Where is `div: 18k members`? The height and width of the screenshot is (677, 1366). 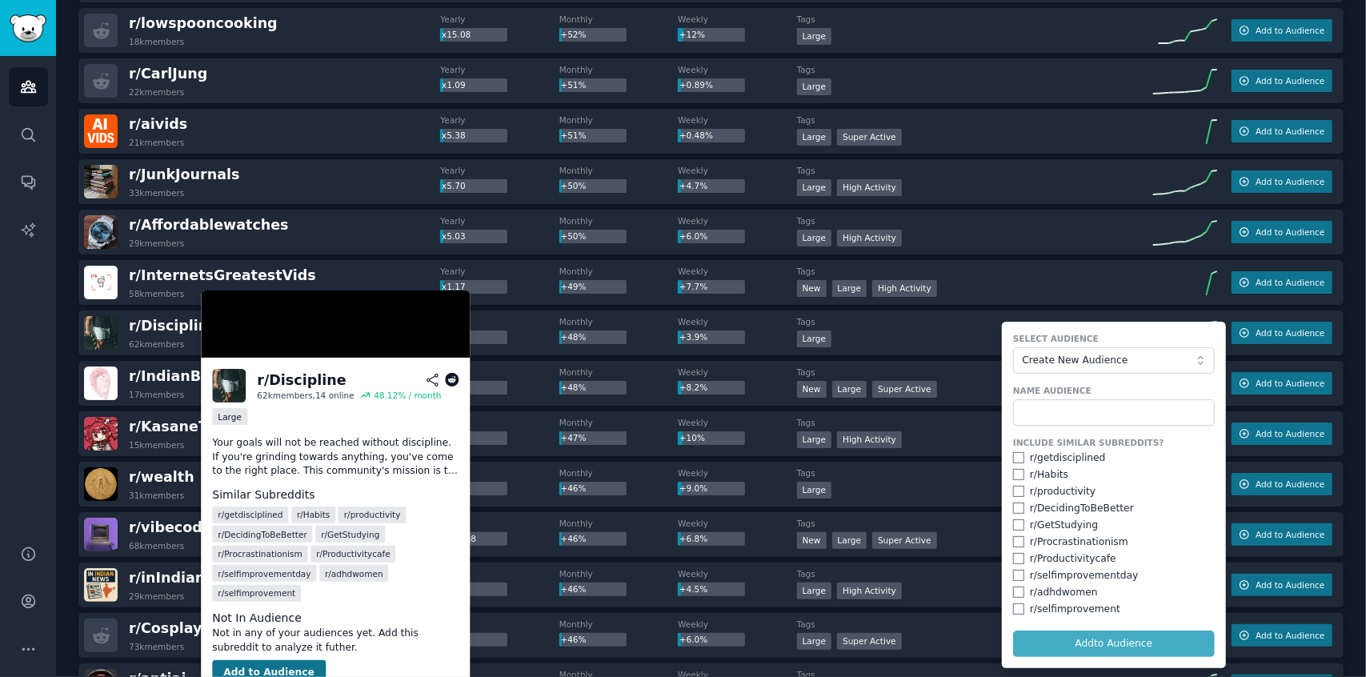 div: 18k members is located at coordinates (156, 42).